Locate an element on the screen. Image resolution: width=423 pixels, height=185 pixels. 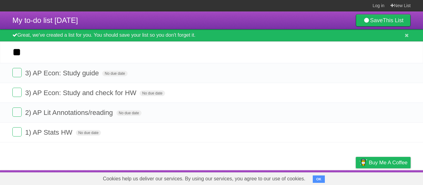
span: Cookies help us deliver our services. By using our services, you agree to our use of cookies. is located at coordinates (204, 179).